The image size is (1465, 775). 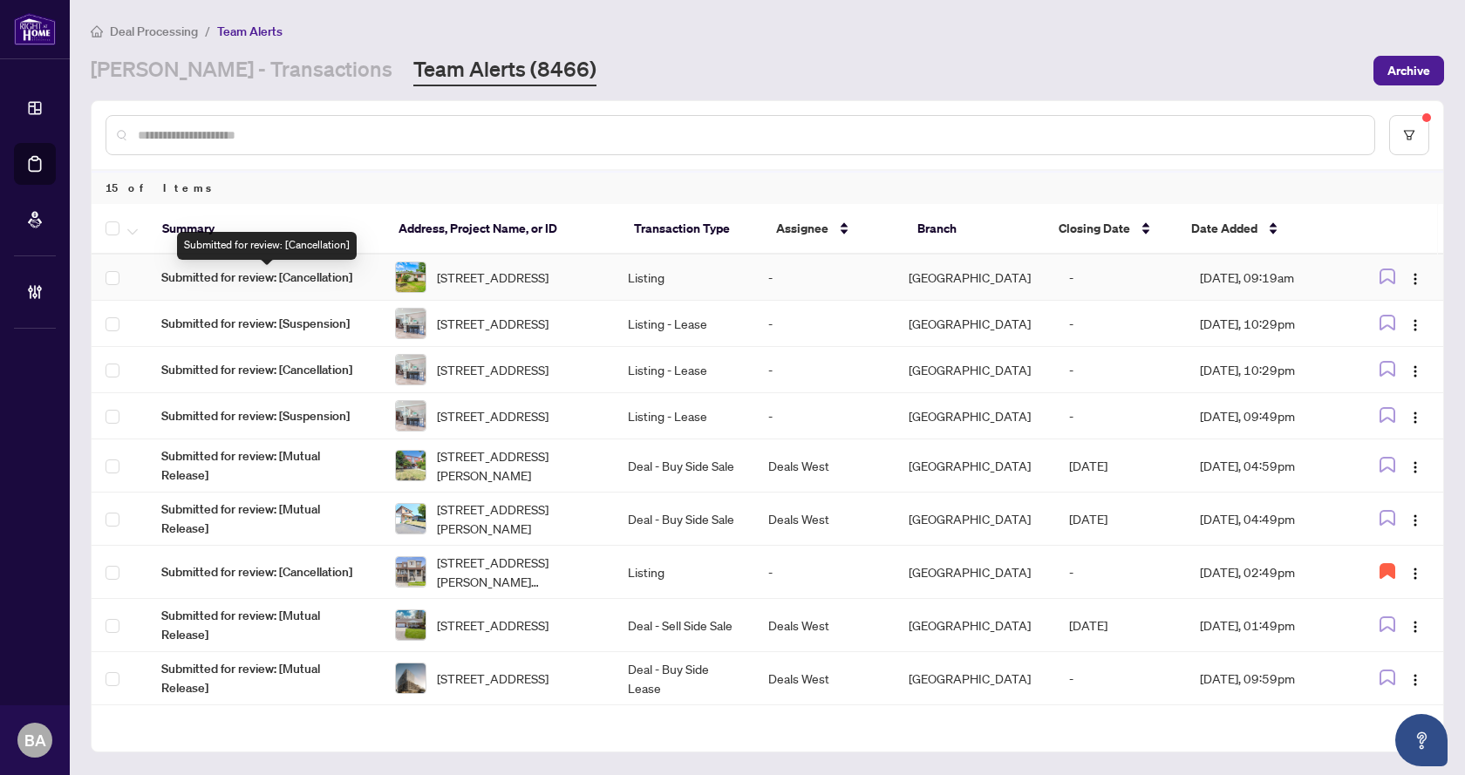 What do you see at coordinates (683, 625) in the screenshot?
I see `td: Deal - Sell Side Sale` at bounding box center [683, 625].